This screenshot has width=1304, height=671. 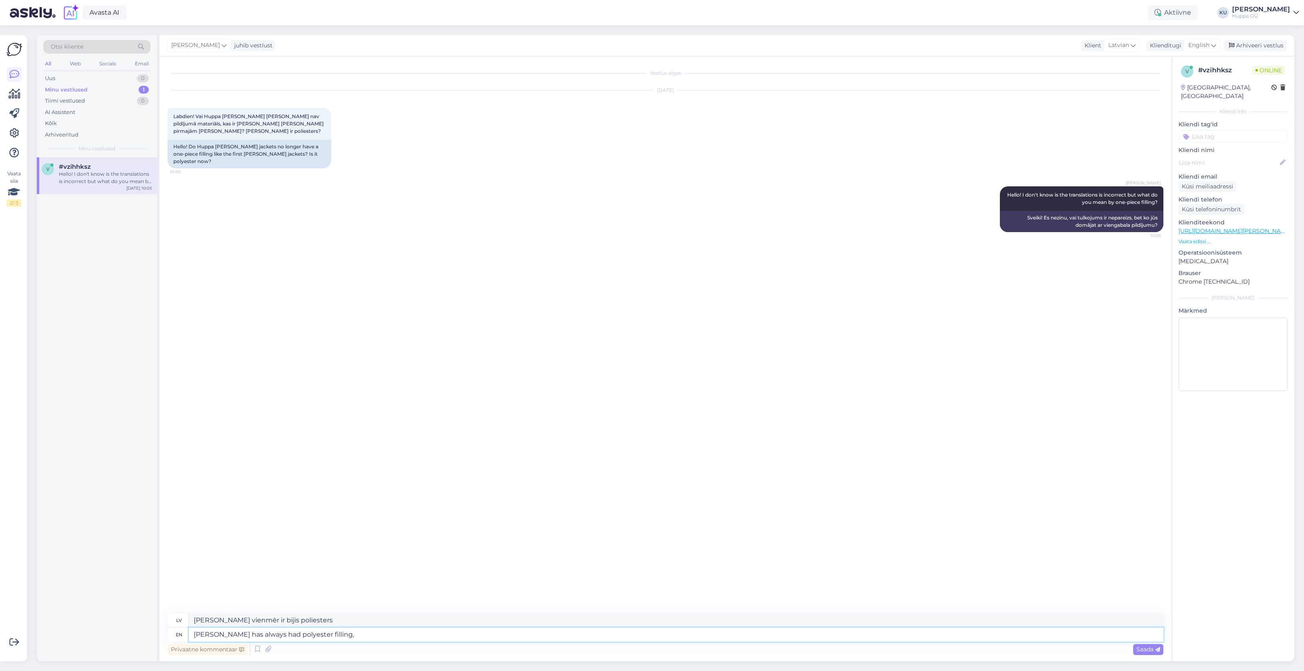 What do you see at coordinates (1233, 253) in the screenshot?
I see `p: Operatsioonisüsteem` at bounding box center [1233, 253].